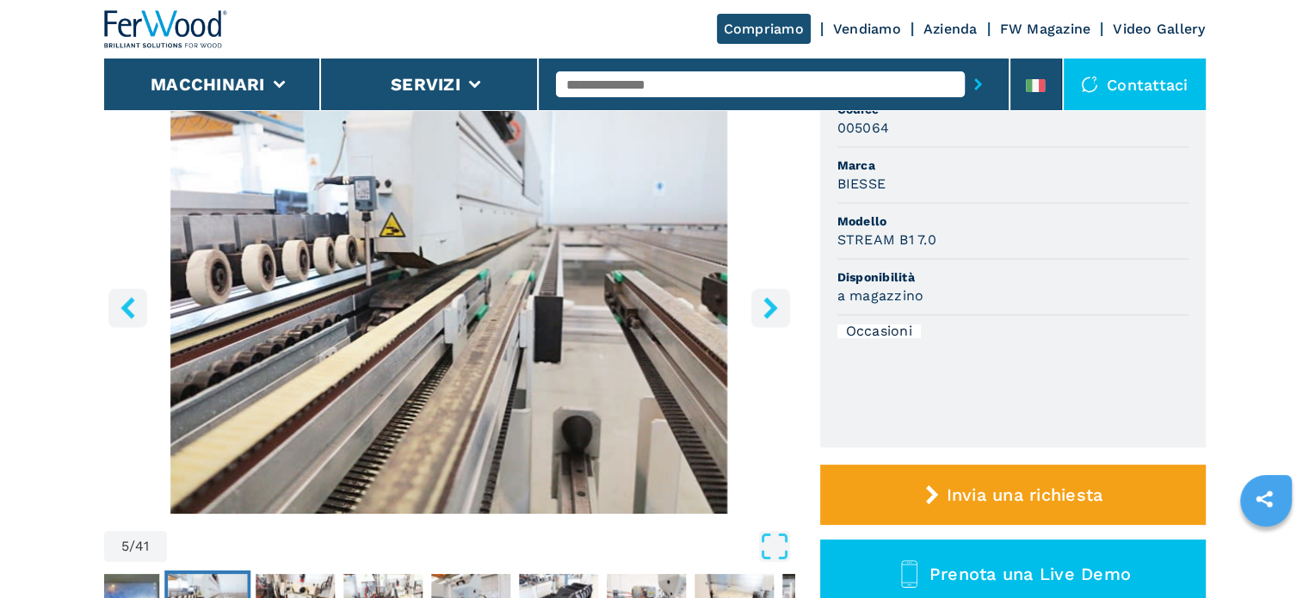 This screenshot has height=598, width=1309. Describe the element at coordinates (1013, 495) in the screenshot. I see `button: Invia una richiesta` at that location.